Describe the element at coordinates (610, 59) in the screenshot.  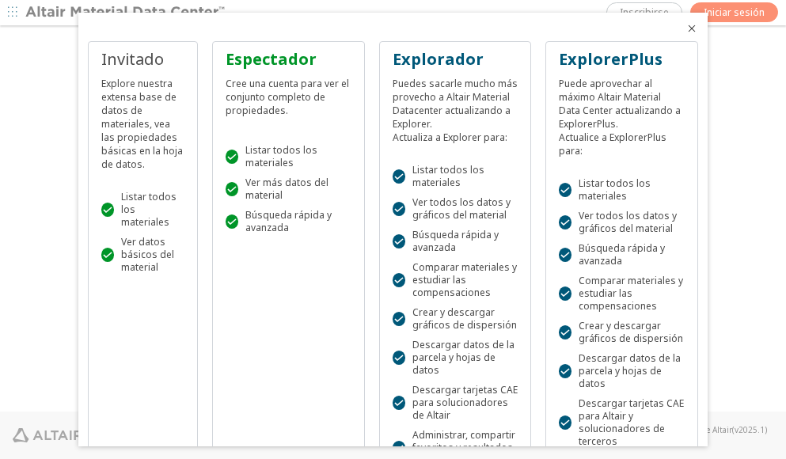
I see `font: ExplorerPlus` at that location.